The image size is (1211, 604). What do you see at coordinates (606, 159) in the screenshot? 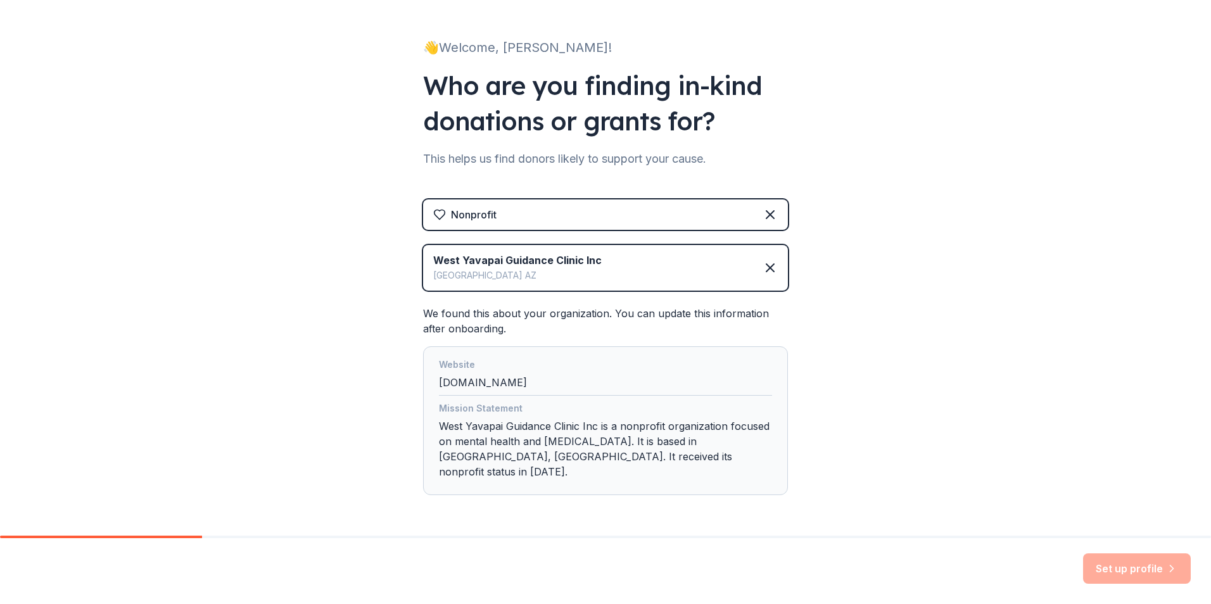
I see `div: This helps us find donors likely to support your cause.` at bounding box center [606, 159].